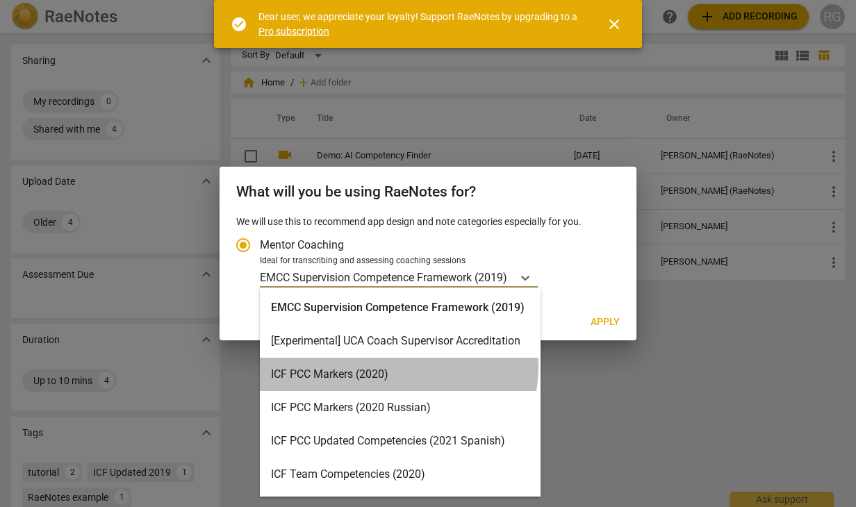  I want to click on div: ICF PCC Markers (2020), so click(400, 375).